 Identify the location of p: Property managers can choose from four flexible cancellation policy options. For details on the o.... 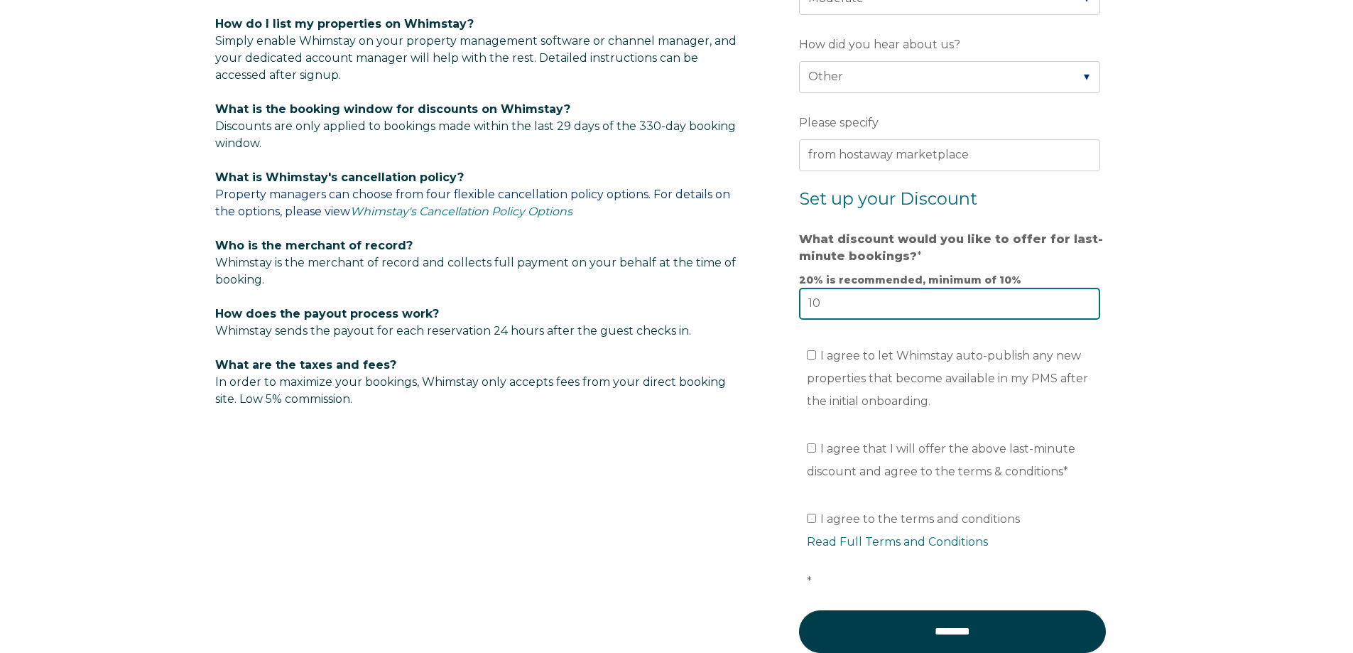
(479, 195).